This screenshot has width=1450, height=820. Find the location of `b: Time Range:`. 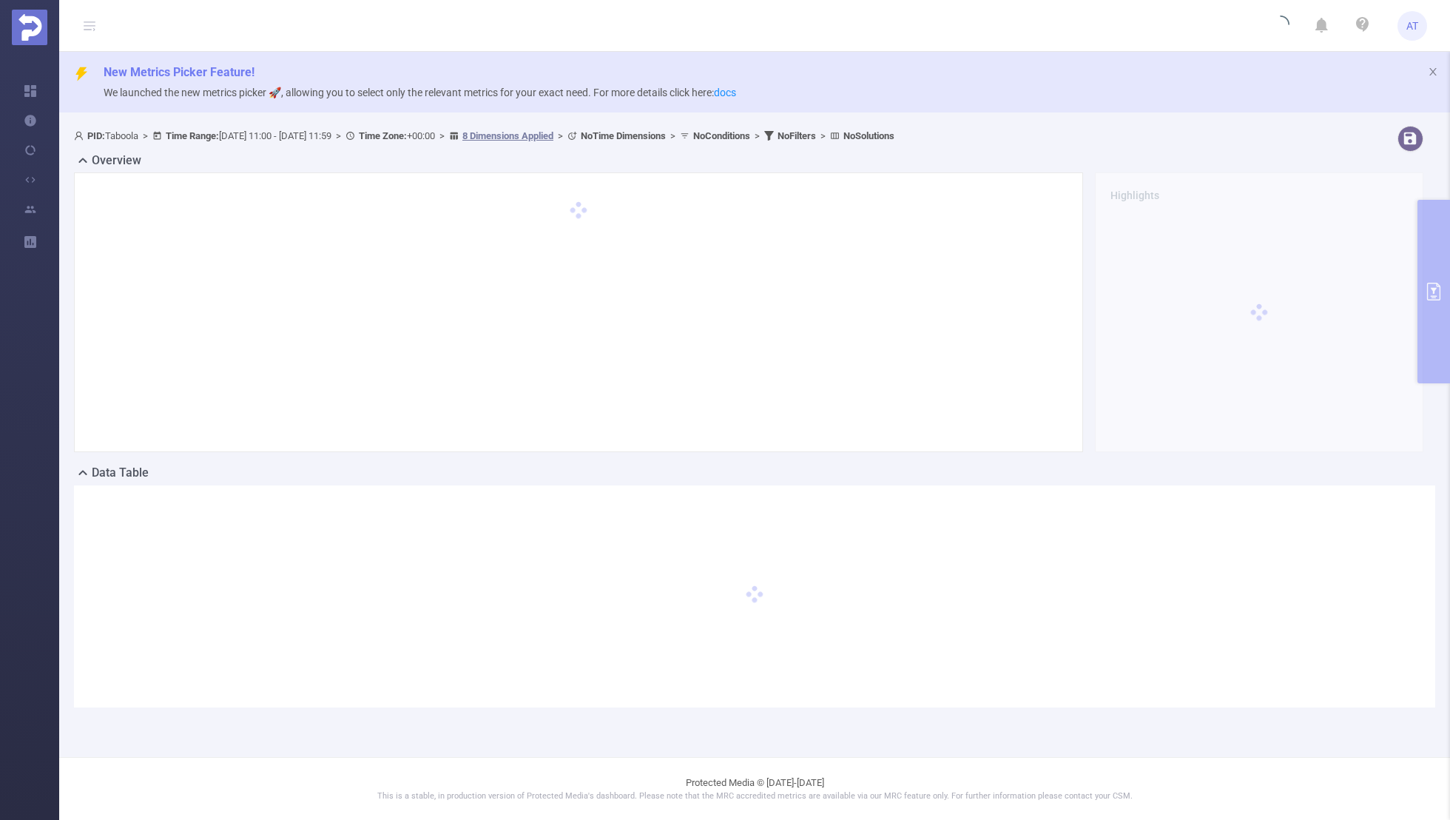

b: Time Range: is located at coordinates (192, 135).